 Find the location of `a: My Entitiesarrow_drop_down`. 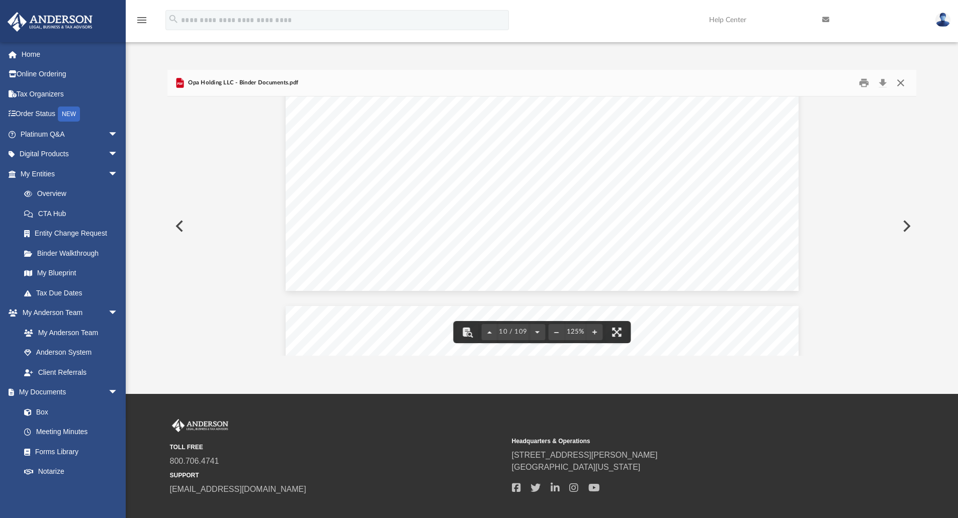

a: My Entitiesarrow_drop_down is located at coordinates (70, 174).